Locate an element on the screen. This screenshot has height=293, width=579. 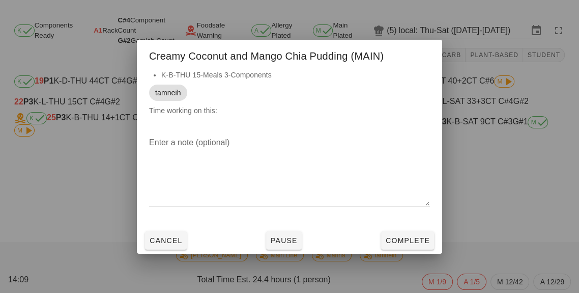
span: Pause is located at coordinates (284, 240).